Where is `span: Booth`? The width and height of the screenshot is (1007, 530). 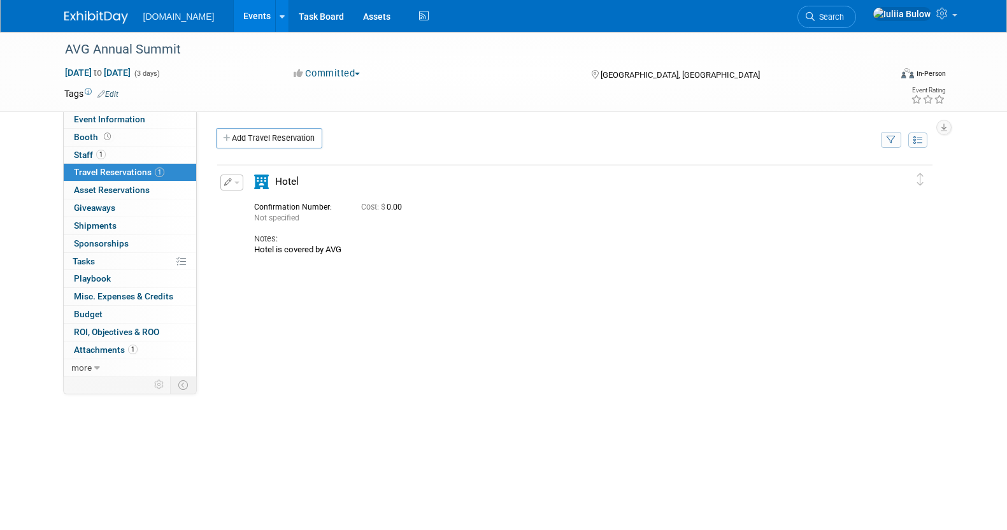 span: Booth is located at coordinates (94, 137).